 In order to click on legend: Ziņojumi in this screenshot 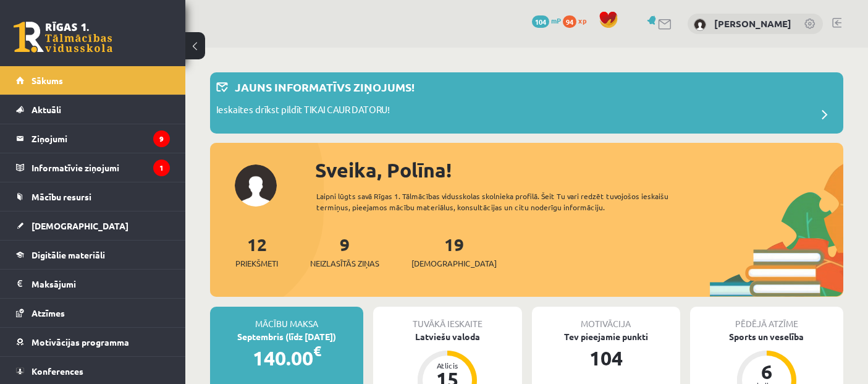, I will do `click(101, 138)`.